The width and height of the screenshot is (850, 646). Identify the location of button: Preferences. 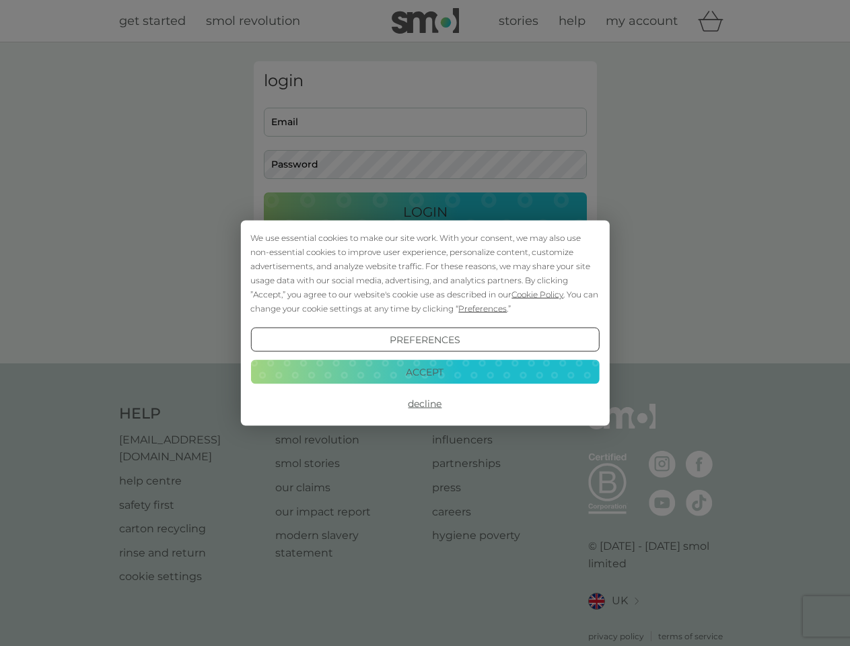
(425, 340).